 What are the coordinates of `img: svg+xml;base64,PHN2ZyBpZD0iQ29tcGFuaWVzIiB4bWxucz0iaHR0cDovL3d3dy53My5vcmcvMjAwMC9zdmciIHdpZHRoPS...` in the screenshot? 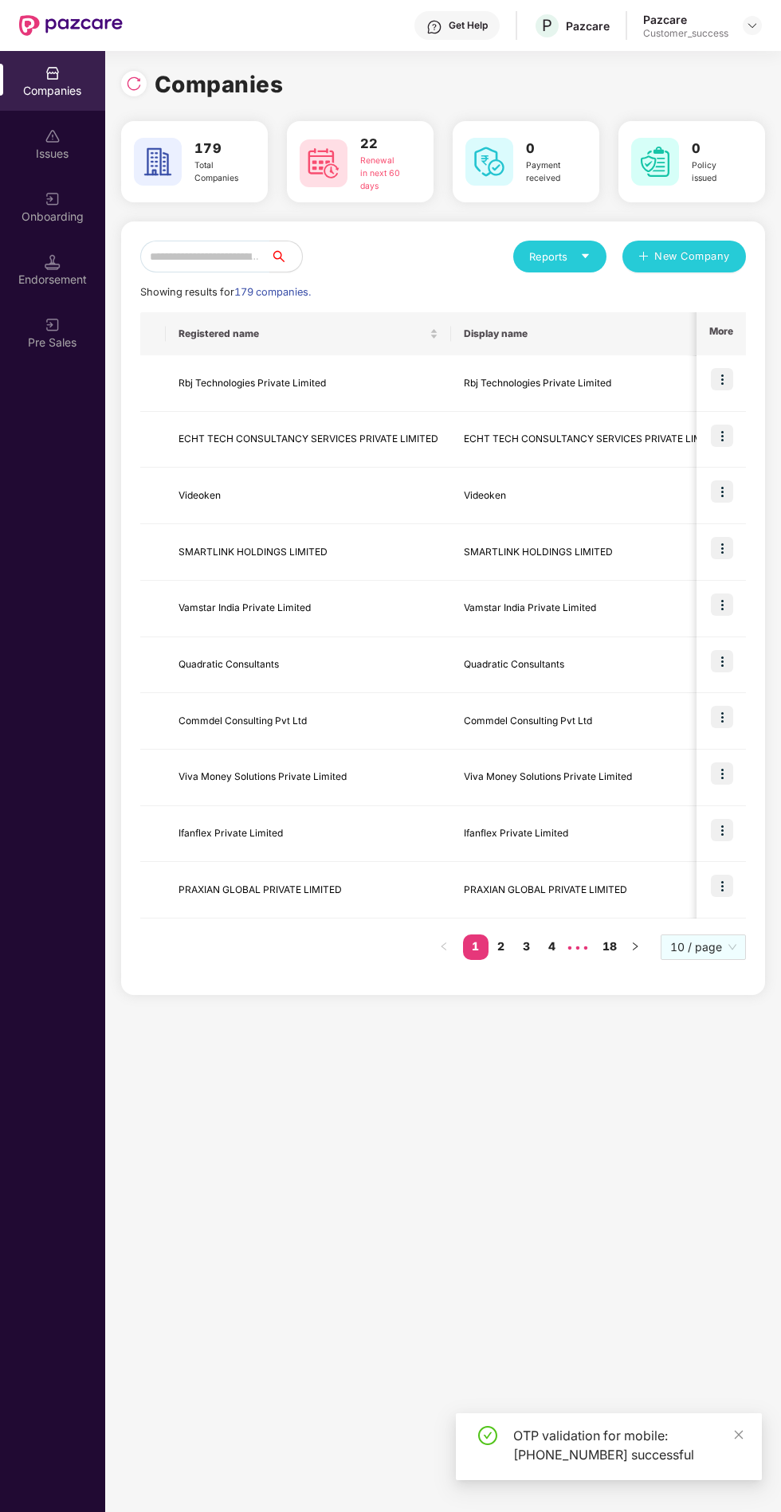 It's located at (53, 73).